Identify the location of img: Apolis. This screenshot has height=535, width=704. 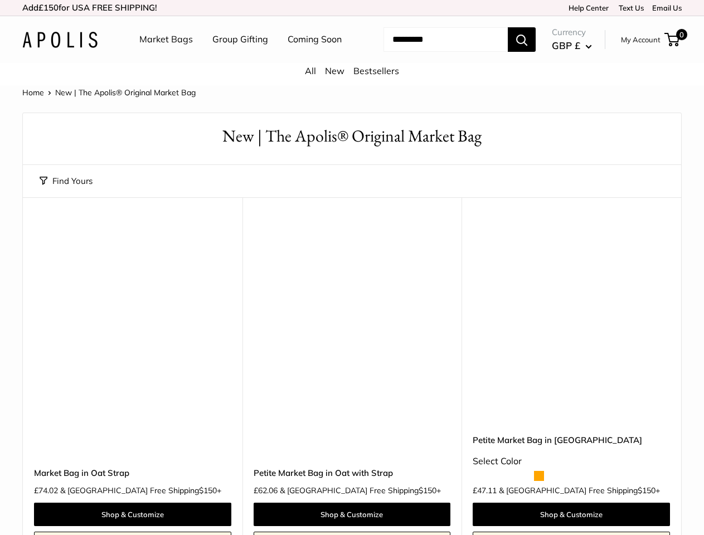
(60, 40).